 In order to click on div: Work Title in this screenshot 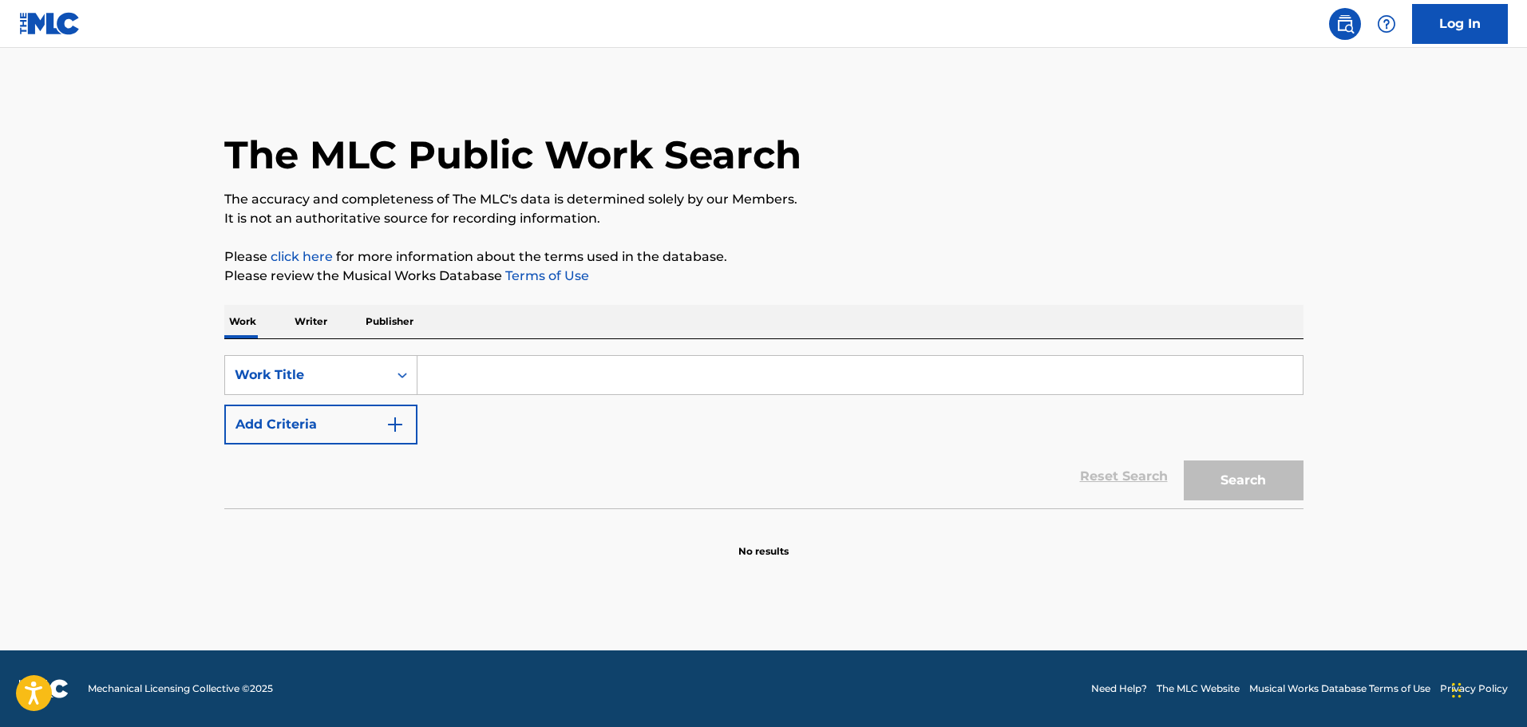, I will do `click(307, 375)`.